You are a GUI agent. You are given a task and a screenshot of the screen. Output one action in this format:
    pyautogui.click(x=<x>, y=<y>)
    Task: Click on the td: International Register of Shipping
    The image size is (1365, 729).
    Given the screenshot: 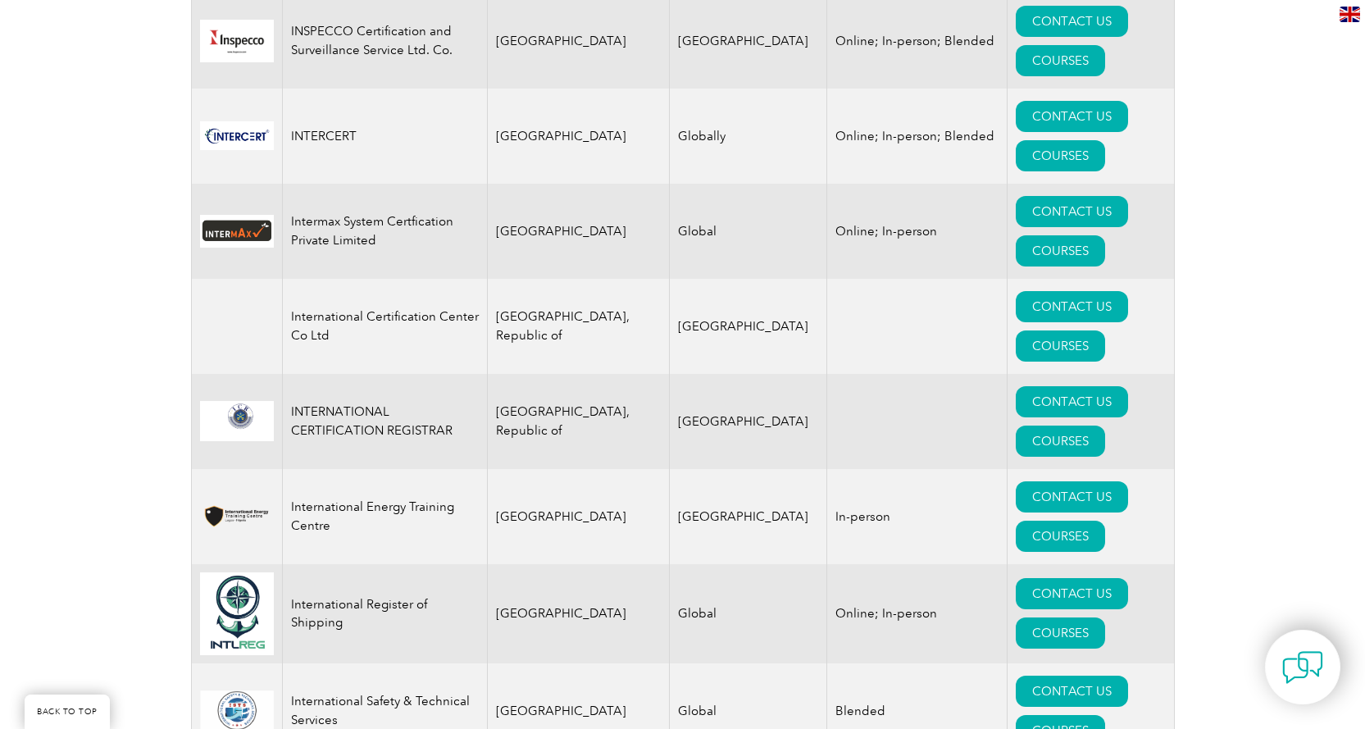 What is the action you would take?
    pyautogui.click(x=384, y=613)
    